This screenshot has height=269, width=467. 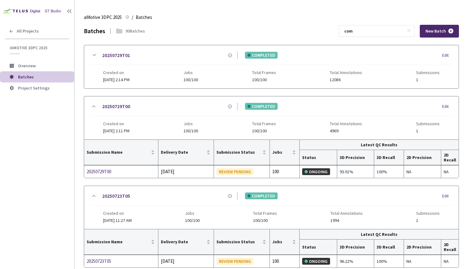 What do you see at coordinates (27, 66) in the screenshot?
I see `span: Overview` at bounding box center [27, 66].